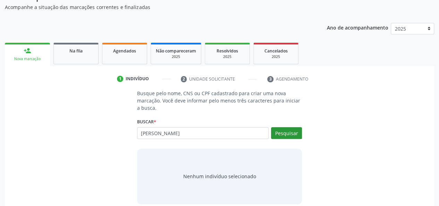 The width and height of the screenshot is (439, 206). I want to click on div: 1, so click(120, 79).